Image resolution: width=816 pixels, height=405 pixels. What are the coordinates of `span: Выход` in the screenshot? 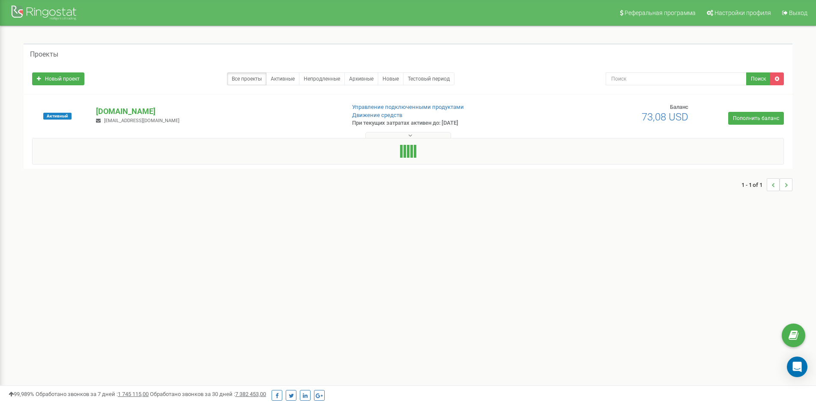 It's located at (798, 13).